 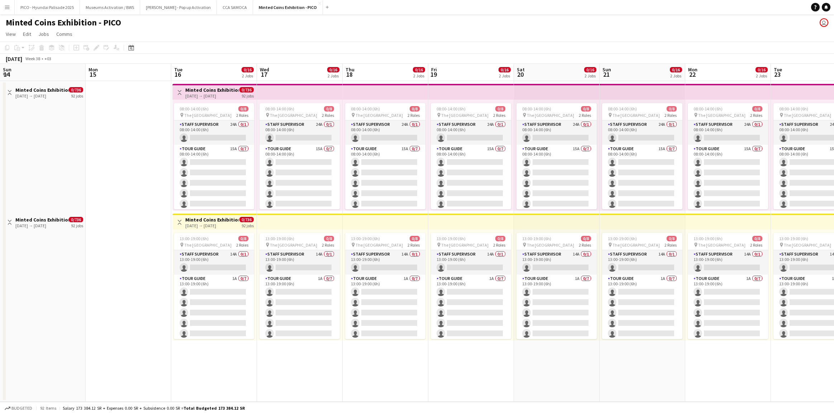 I want to click on span: Sun, so click(x=607, y=70).